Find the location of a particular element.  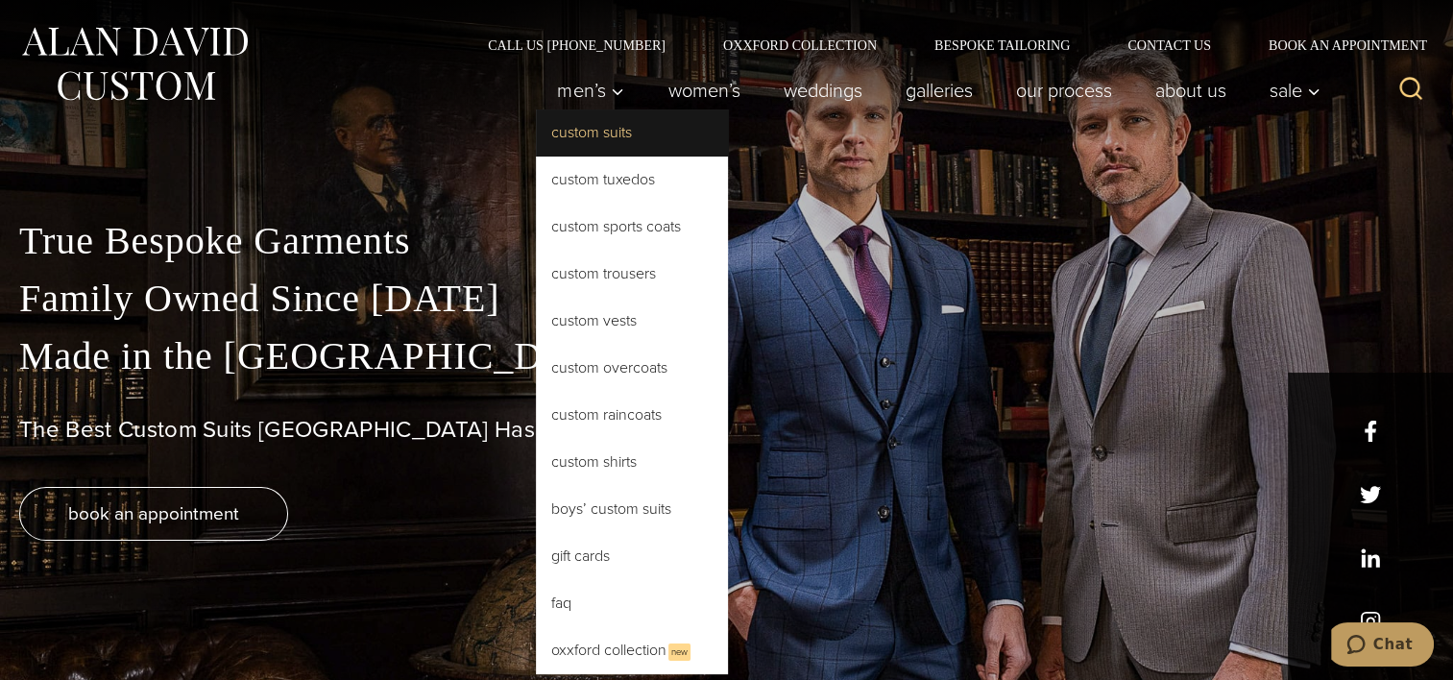

a: Custom Raincoats is located at coordinates (632, 415).